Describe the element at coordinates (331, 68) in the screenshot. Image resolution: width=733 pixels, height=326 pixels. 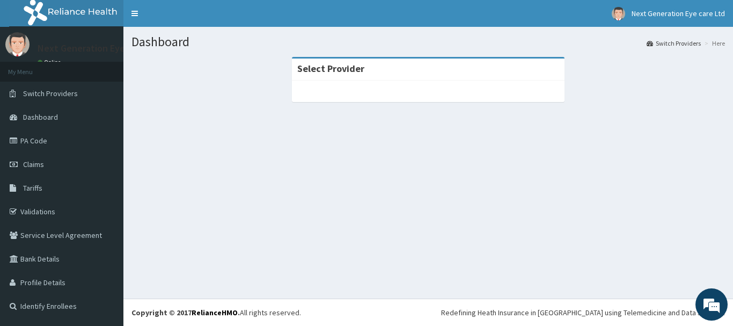
I see `strong: Select Provider` at that location.